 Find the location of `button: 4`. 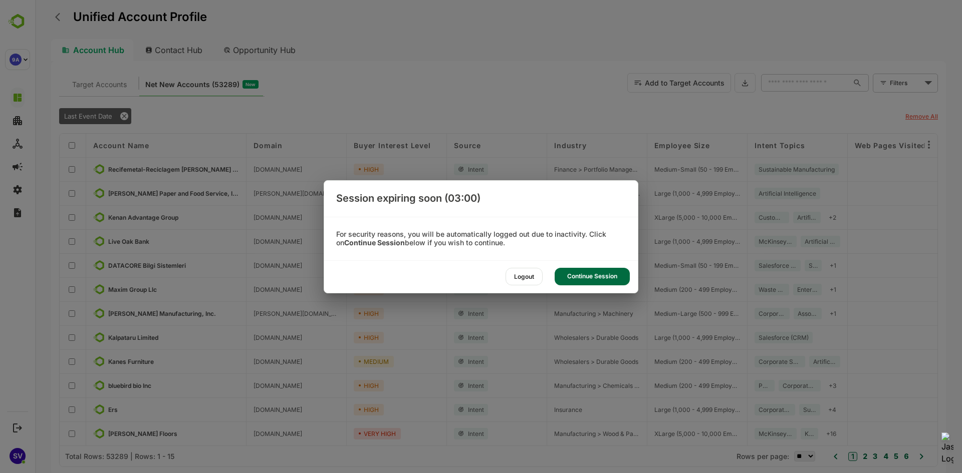

button: 4 is located at coordinates (849, 457).